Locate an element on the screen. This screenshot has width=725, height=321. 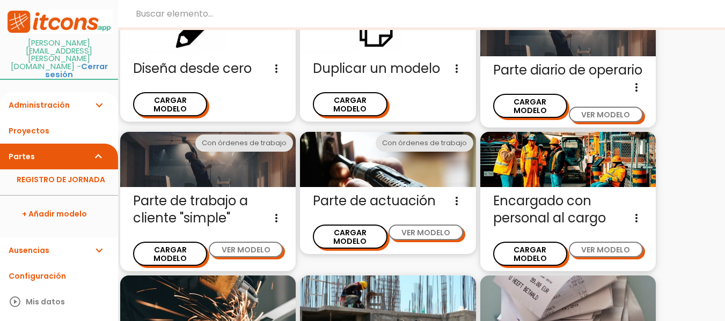
img: itcons-logo is located at coordinates (59, 21).